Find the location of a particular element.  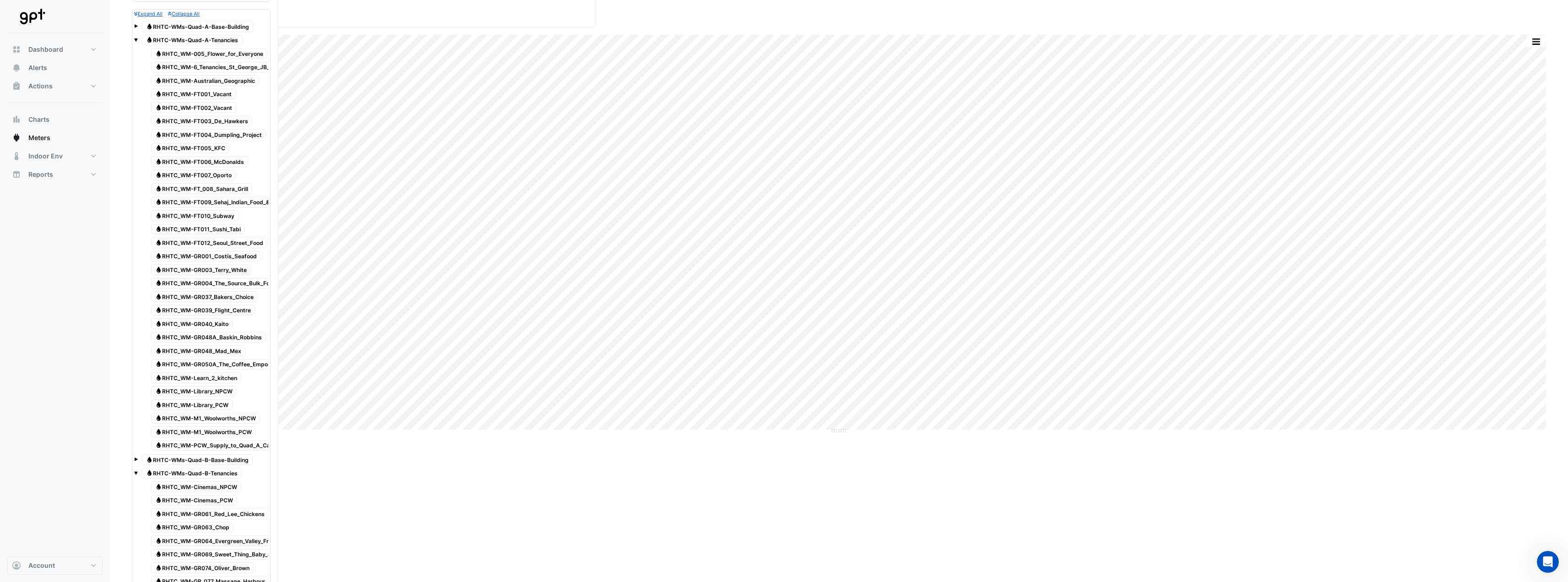

button: Gif picker is located at coordinates (32, 303).